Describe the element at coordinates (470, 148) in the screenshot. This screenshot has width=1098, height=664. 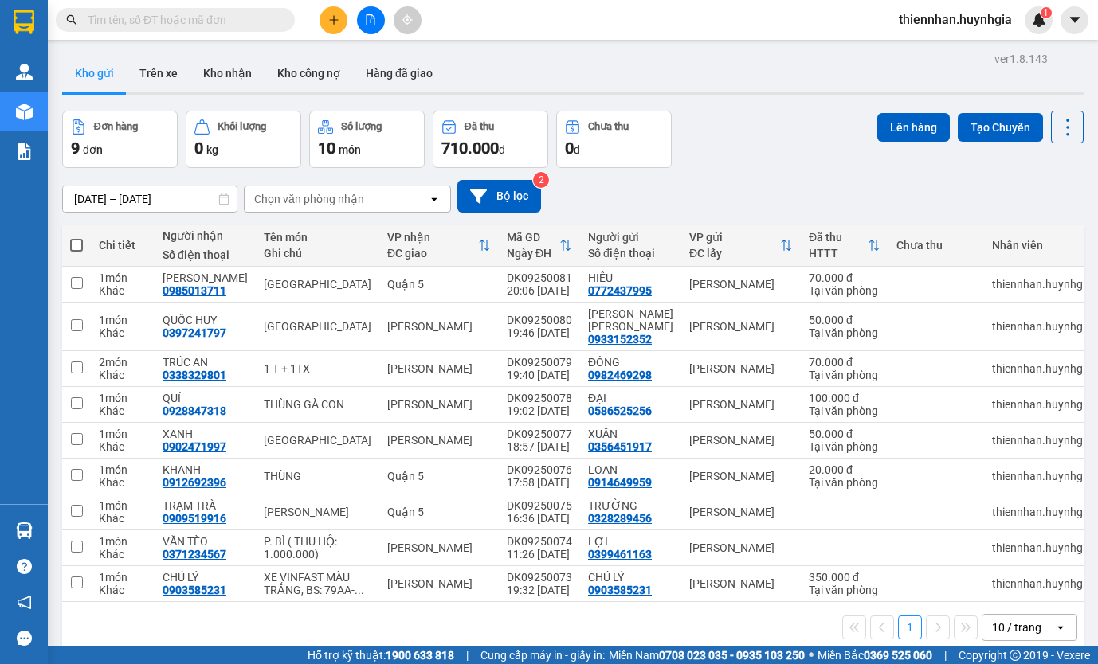
I see `span: 710.000` at that location.